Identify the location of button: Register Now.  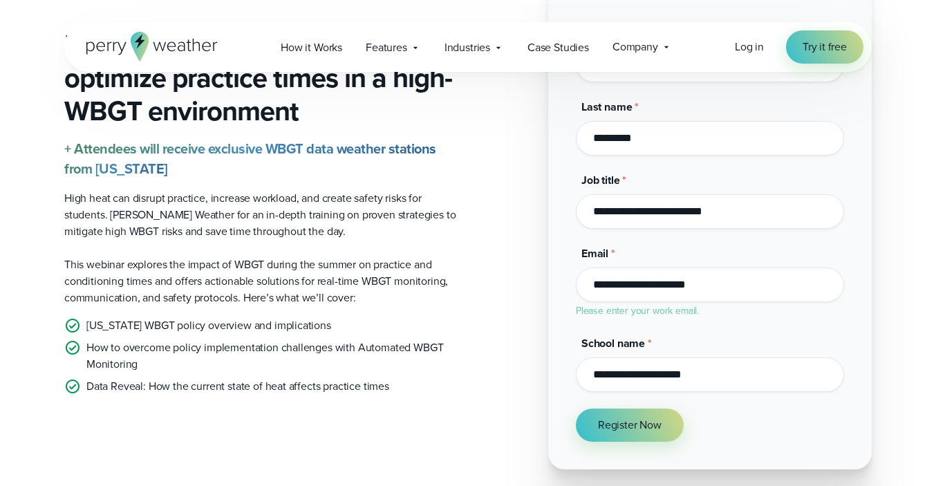
(630, 425).